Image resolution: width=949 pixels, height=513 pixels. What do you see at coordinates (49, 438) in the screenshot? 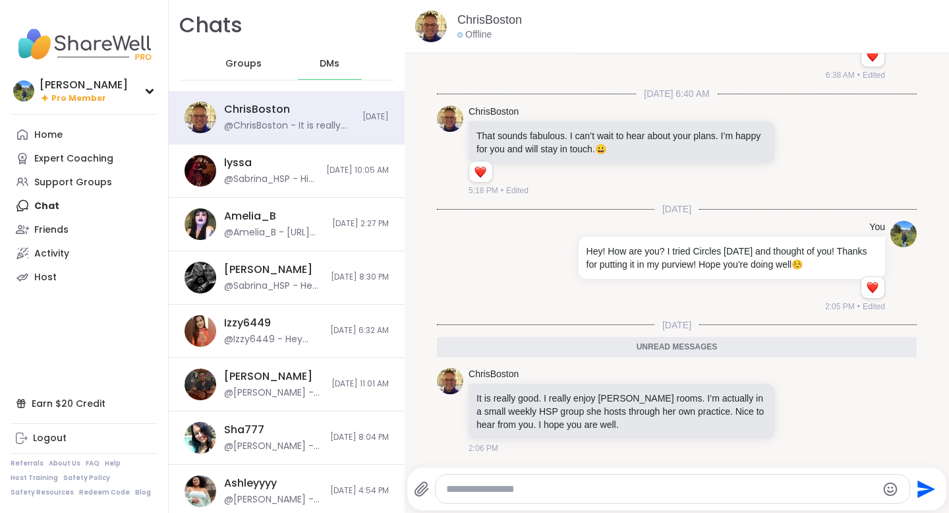
I see `div: Logout` at bounding box center [49, 438].